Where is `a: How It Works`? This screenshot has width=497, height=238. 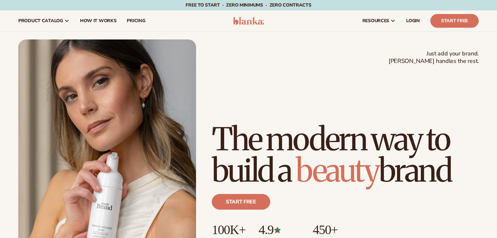
a: How It Works is located at coordinates (98, 21).